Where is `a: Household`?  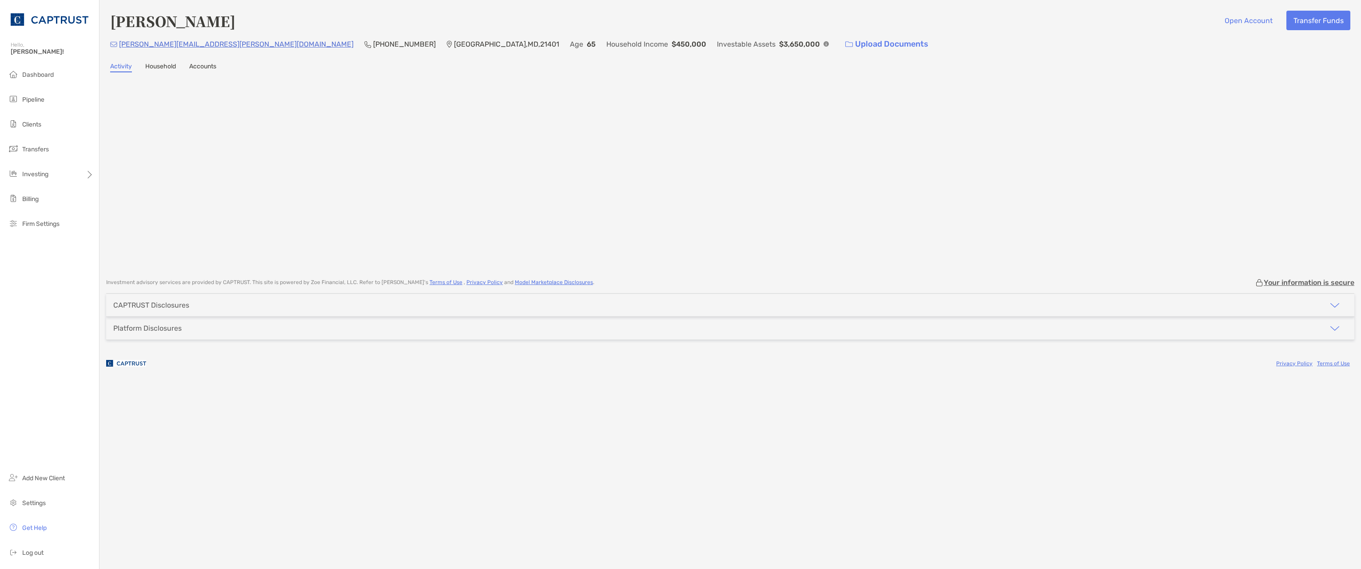
a: Household is located at coordinates (160, 68).